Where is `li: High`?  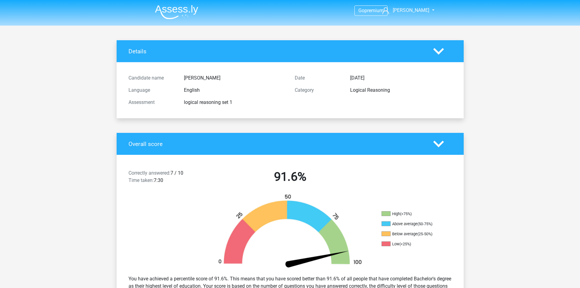 li: High is located at coordinates (412, 214).